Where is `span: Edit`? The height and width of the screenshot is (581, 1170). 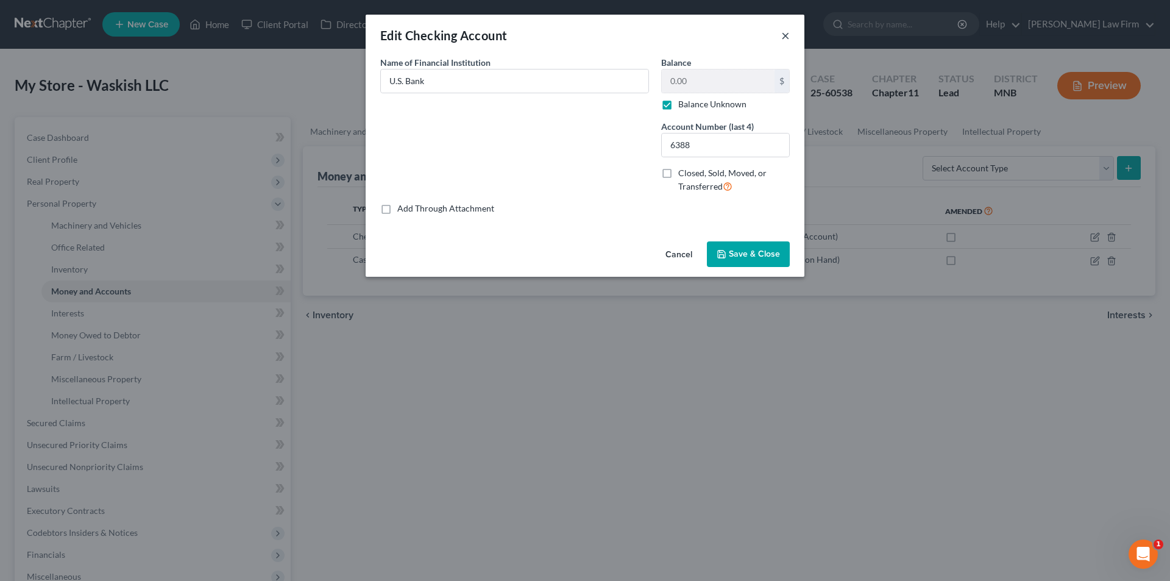
span: Edit is located at coordinates (391, 35).